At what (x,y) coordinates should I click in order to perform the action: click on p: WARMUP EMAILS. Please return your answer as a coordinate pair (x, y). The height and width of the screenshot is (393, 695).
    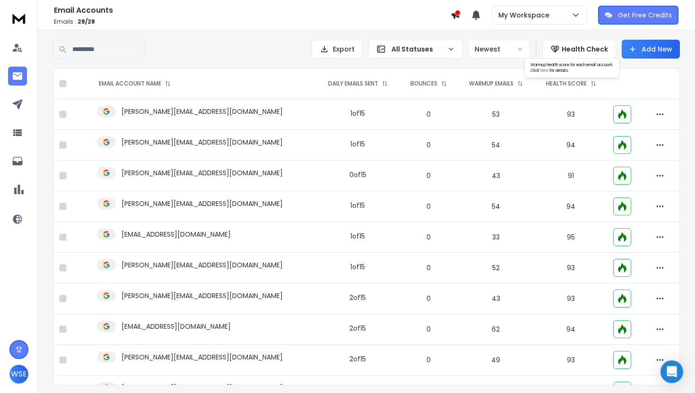
    Looking at the image, I should click on (491, 84).